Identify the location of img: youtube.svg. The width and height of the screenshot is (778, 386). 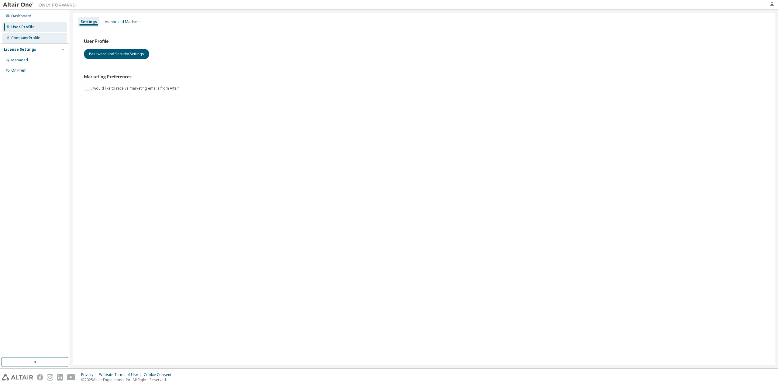
(71, 378).